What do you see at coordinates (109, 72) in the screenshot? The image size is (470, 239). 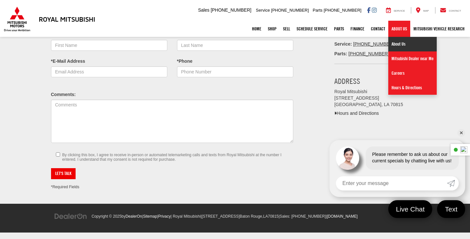 I see `input: Email Address` at bounding box center [109, 72].